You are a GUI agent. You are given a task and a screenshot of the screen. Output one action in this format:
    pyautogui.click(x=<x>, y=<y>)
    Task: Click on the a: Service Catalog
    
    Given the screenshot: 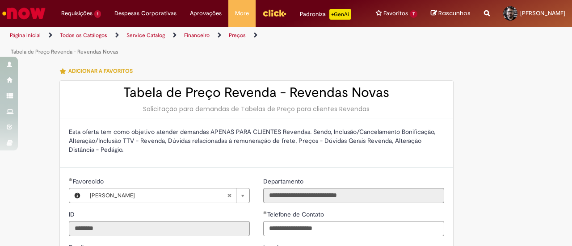 What is the action you would take?
    pyautogui.click(x=146, y=35)
    